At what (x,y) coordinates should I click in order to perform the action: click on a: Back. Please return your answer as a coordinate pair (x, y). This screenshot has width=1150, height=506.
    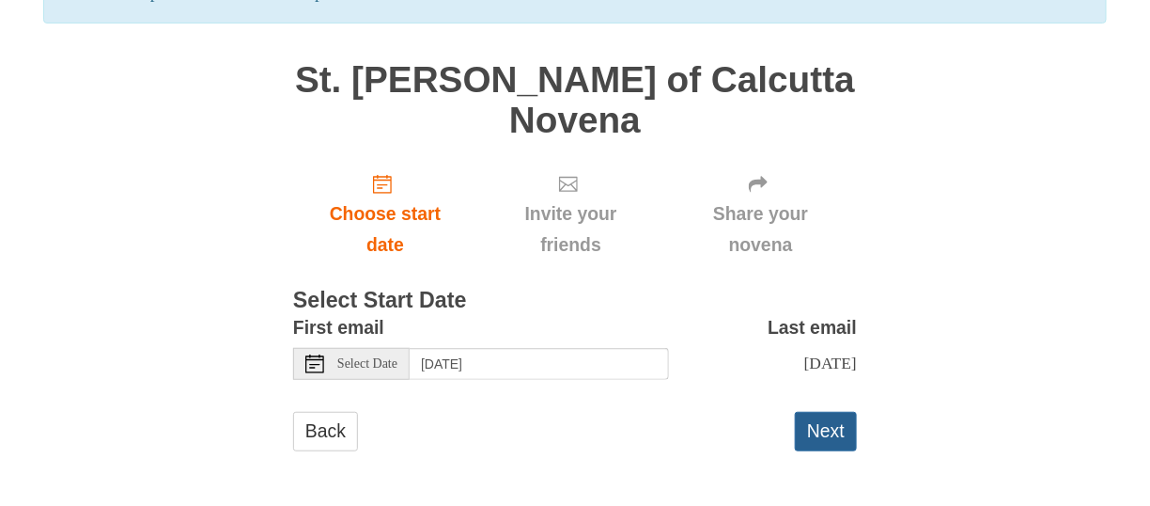
    Looking at the image, I should click on (325, 430).